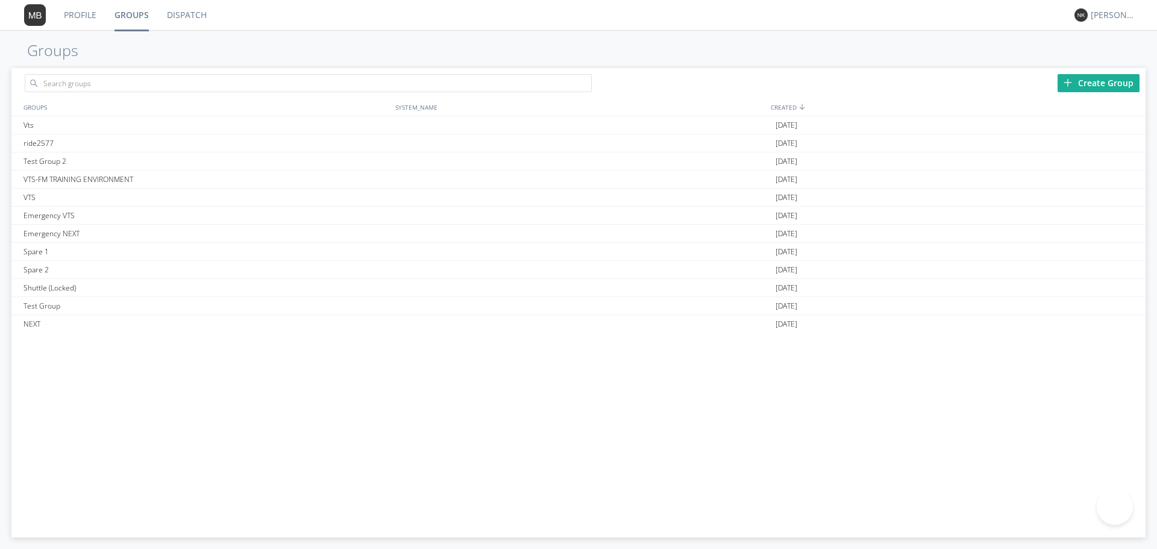 This screenshot has height=549, width=1157. I want to click on div: Spare 2, so click(207, 269).